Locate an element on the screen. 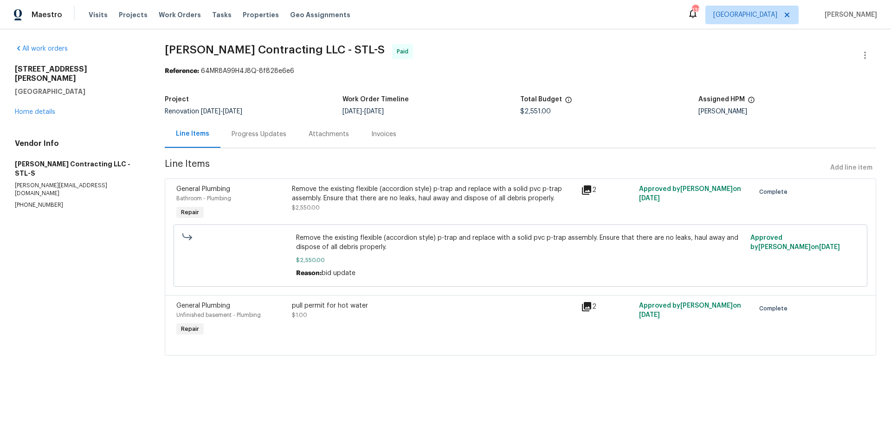 Image resolution: width=891 pixels, height=434 pixels. div: Remove the existing flexible (accordion style) p-trap and replace with a solid pvc p-trap assembl... is located at coordinates (434, 194).